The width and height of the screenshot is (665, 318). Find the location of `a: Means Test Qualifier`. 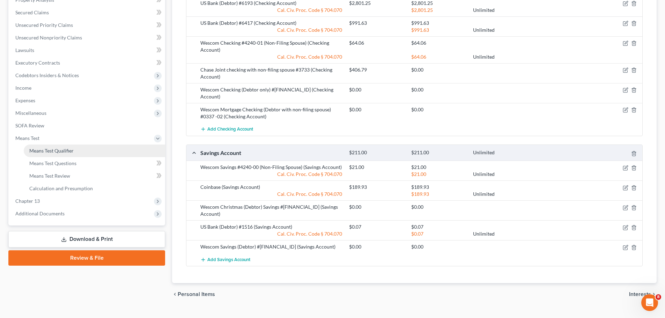

a: Means Test Qualifier is located at coordinates (94, 151).